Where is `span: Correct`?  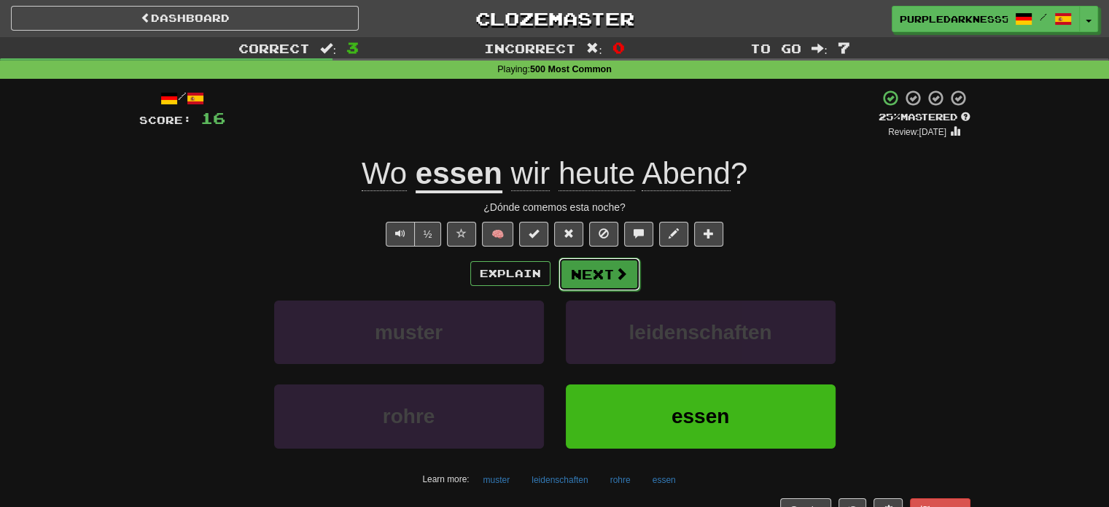
span: Correct is located at coordinates (274, 48).